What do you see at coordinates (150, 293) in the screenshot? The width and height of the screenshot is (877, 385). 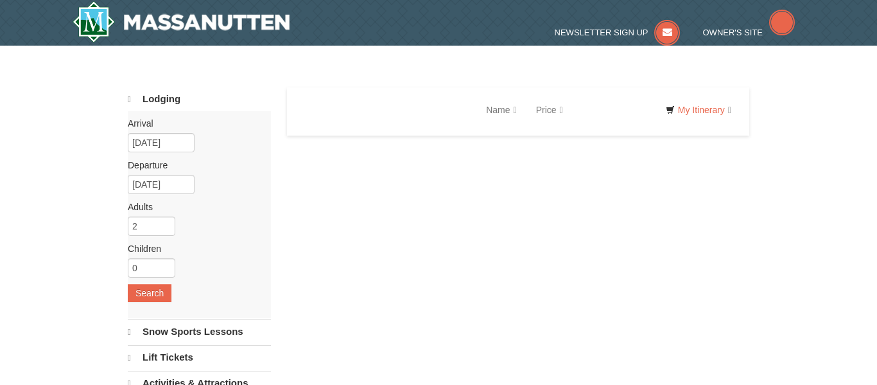 I see `button: Search` at bounding box center [150, 293].